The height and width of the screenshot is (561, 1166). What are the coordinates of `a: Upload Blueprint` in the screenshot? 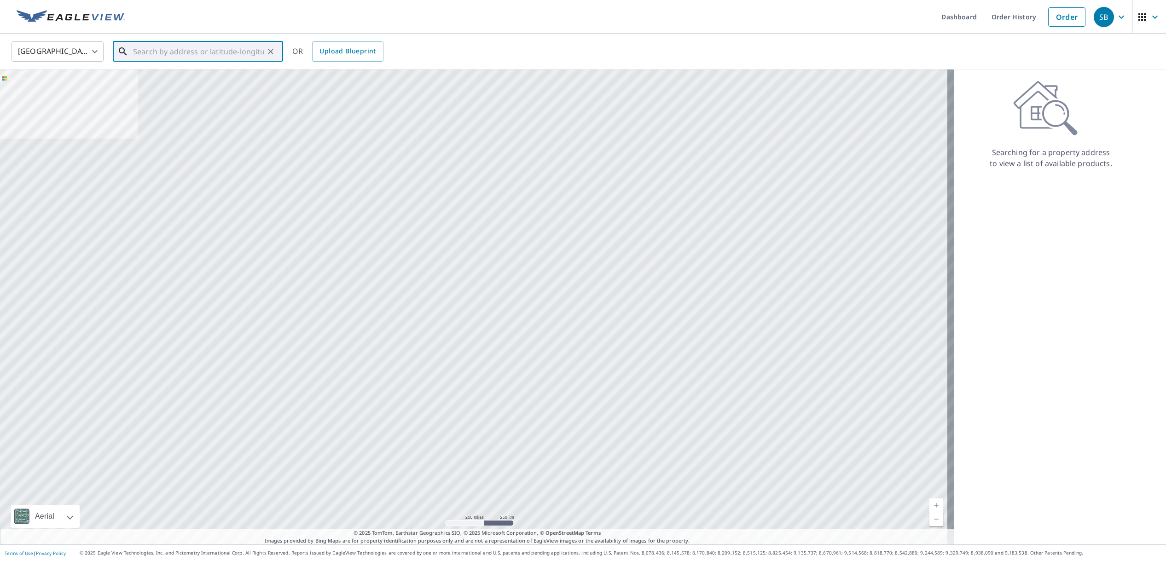 It's located at (347, 52).